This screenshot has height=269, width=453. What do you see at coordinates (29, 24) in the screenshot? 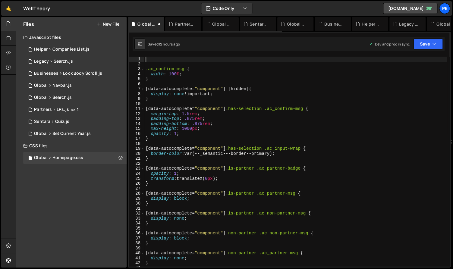
I see `h2: Files` at bounding box center [29, 24].